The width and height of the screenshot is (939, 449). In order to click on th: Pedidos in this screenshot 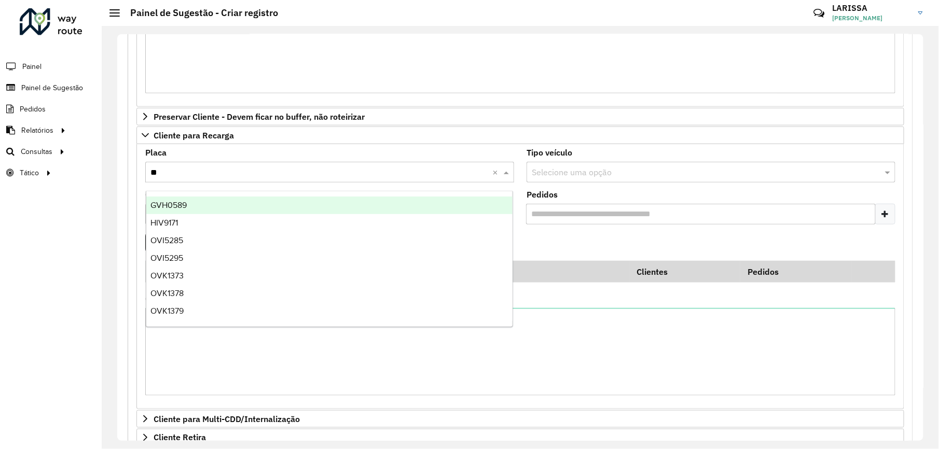, I will do `click(795, 272)`.